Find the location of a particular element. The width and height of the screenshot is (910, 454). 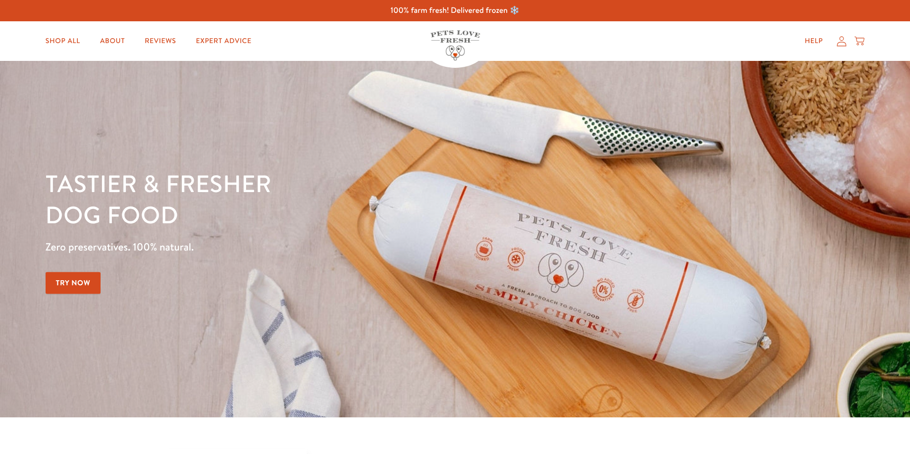

a: About is located at coordinates (112, 41).